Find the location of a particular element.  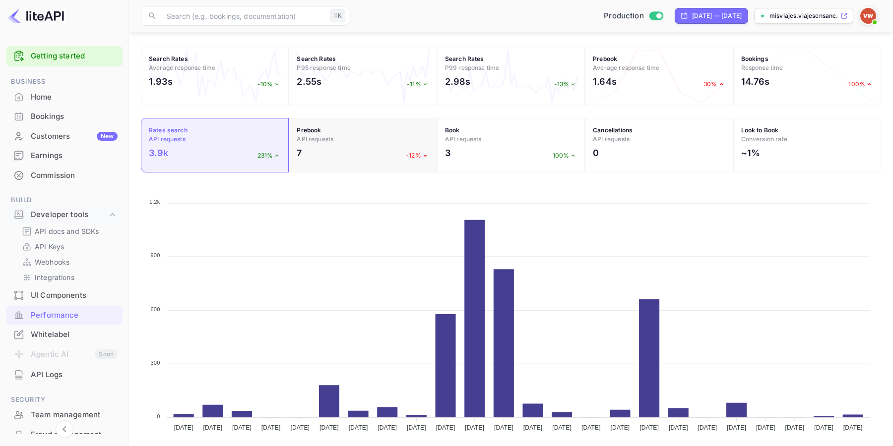

div: API Logs is located at coordinates (74, 375).